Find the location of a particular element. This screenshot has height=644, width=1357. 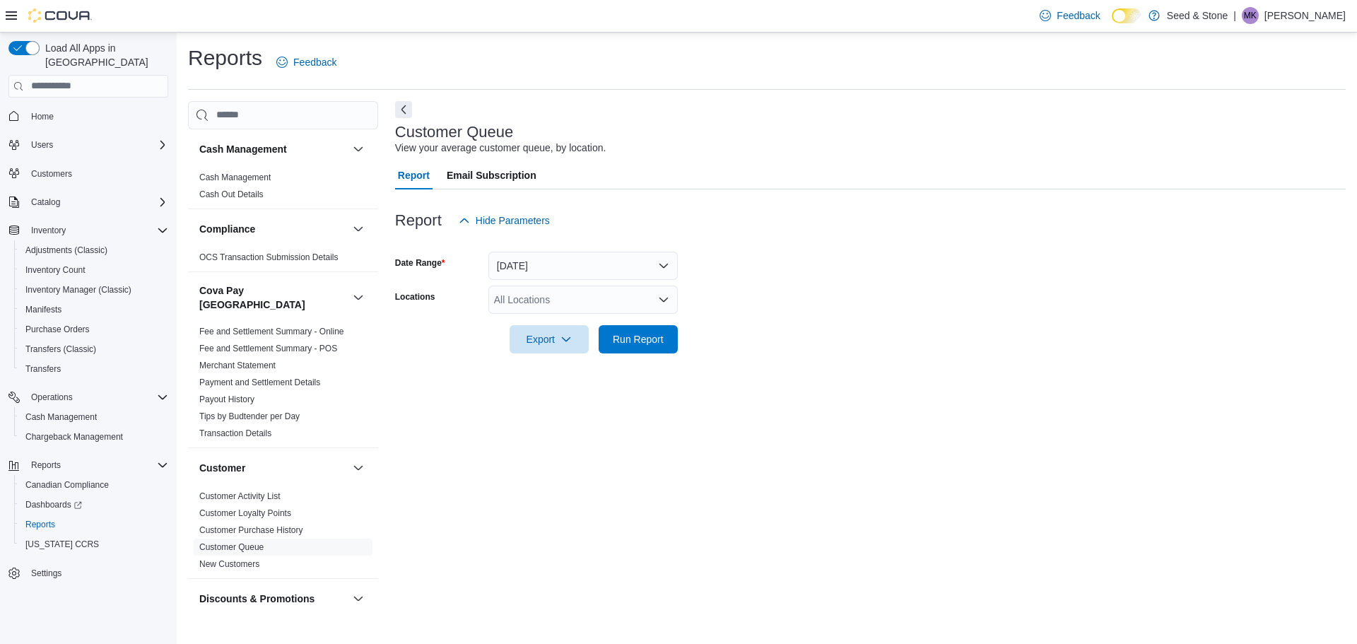

div: View your average customer queue, by location. is located at coordinates (500, 148).